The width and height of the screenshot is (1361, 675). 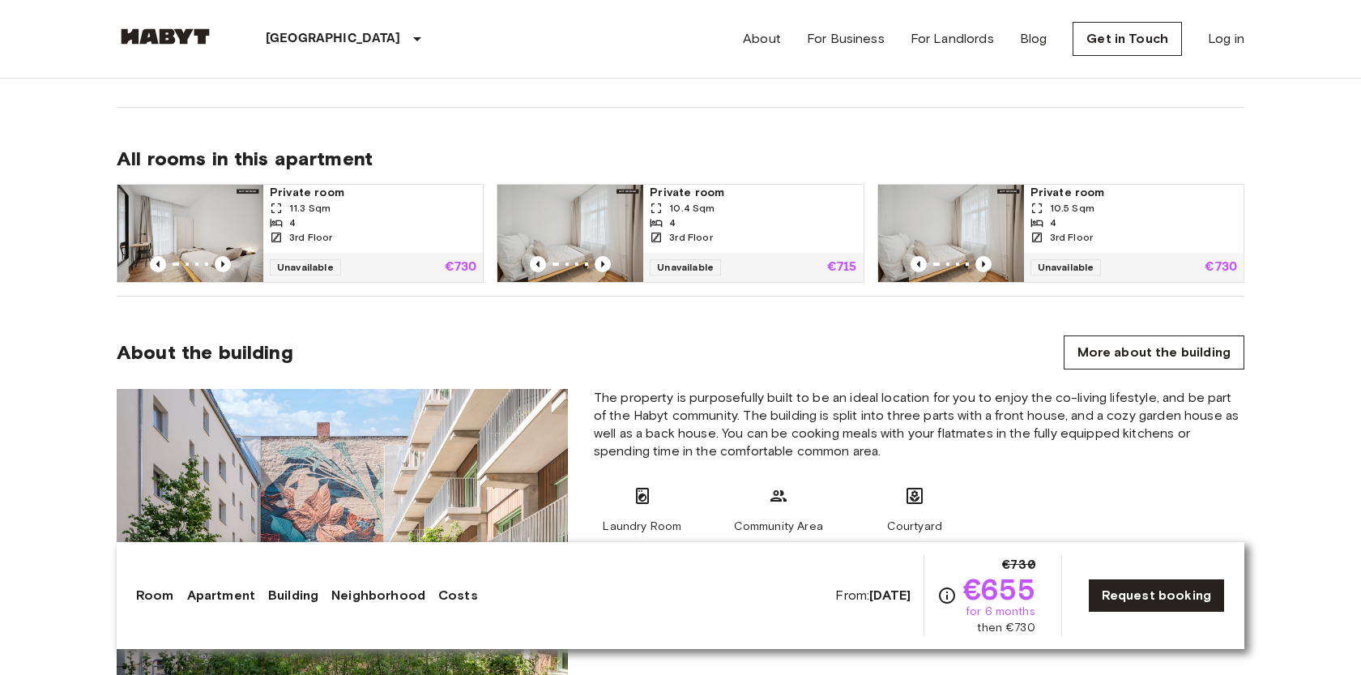 What do you see at coordinates (951, 233) in the screenshot?
I see `img: Marketing picture of unit DE-01-477-066-01` at bounding box center [951, 233].